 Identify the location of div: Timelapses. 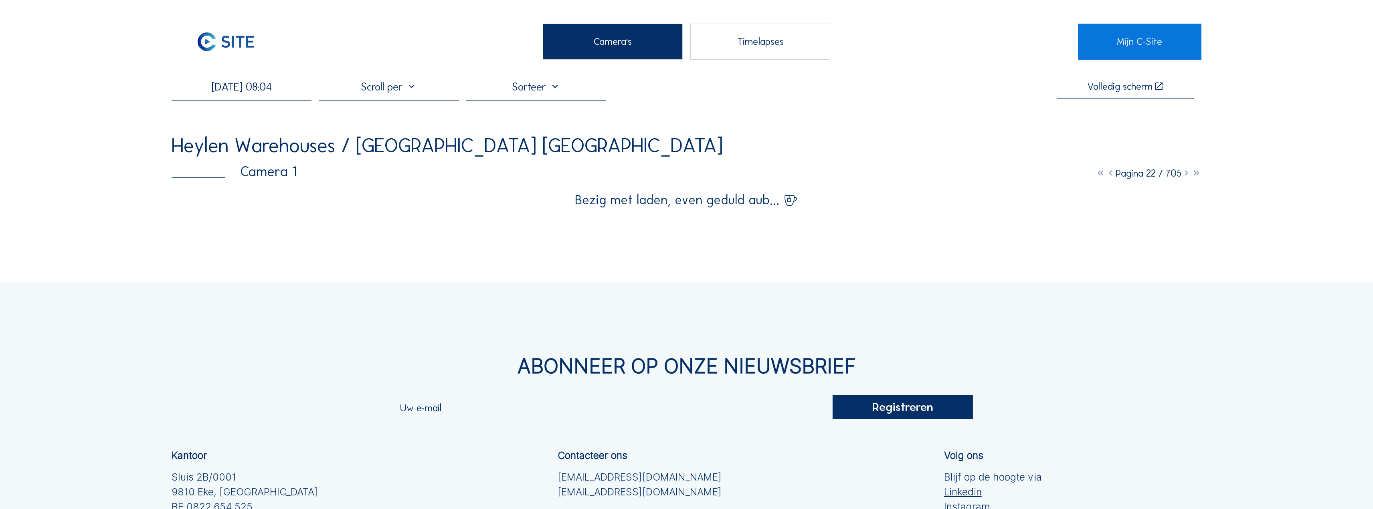
(760, 42).